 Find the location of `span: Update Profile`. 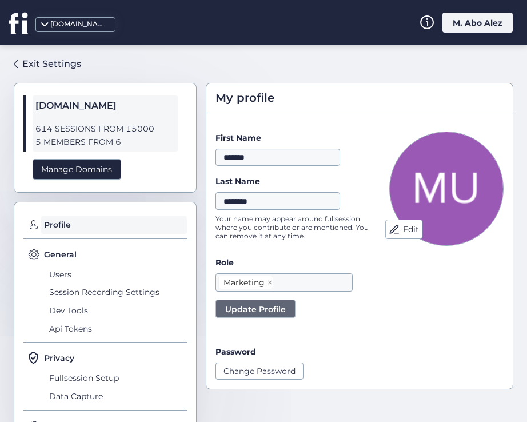

span: Update Profile is located at coordinates (255, 309).